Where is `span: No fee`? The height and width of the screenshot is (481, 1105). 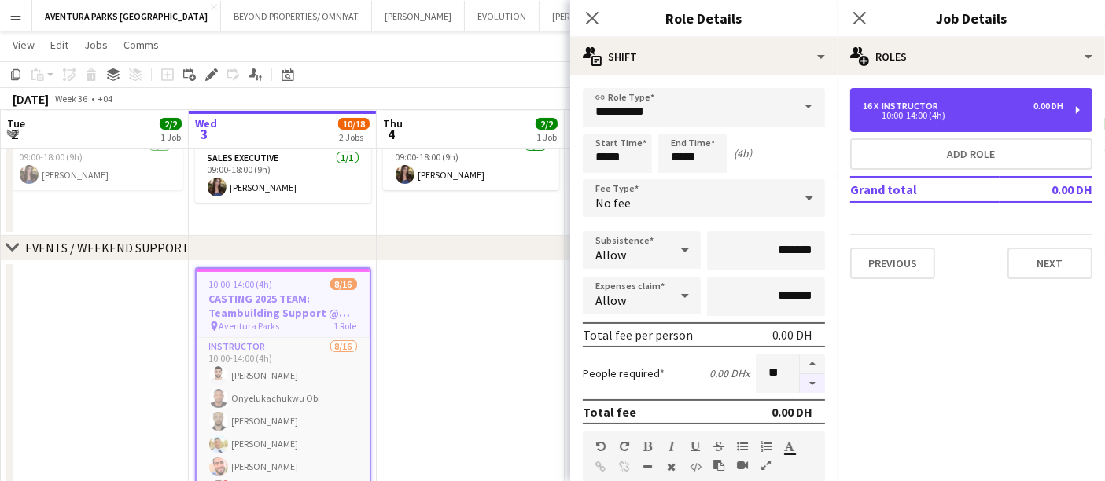 span: No fee is located at coordinates (612, 203).